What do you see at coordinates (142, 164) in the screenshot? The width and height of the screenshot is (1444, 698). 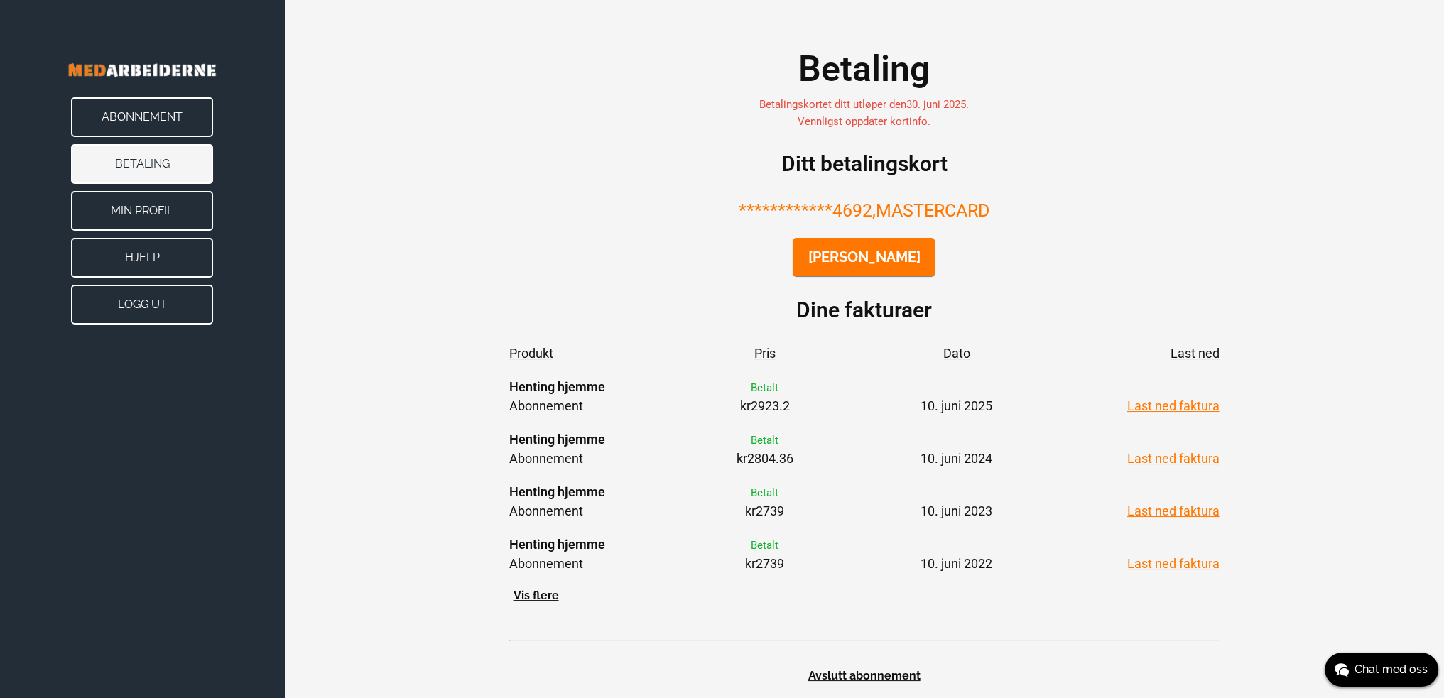 I see `button: Betaling` at bounding box center [142, 164].